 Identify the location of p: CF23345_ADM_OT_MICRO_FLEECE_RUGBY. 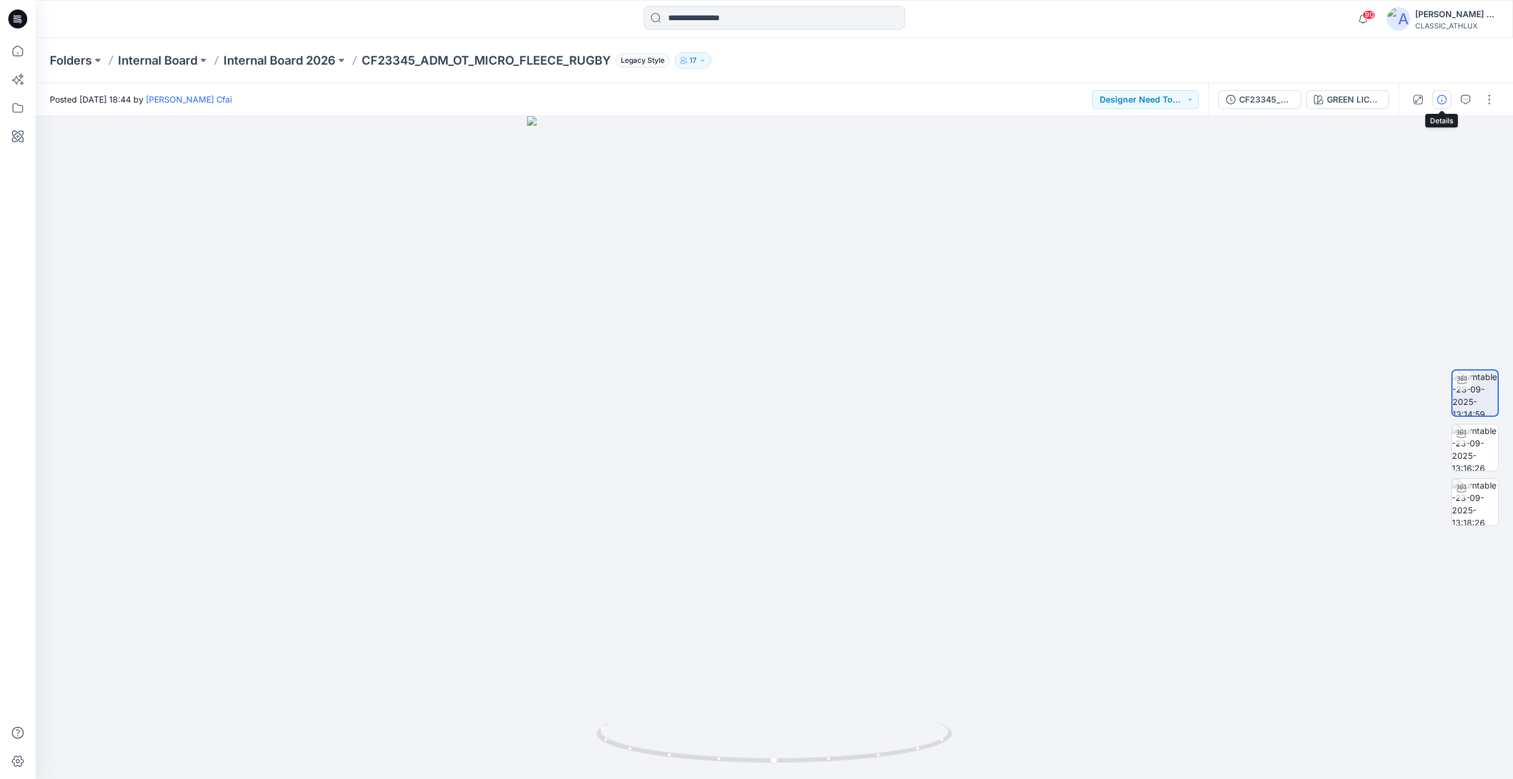
(486, 60).